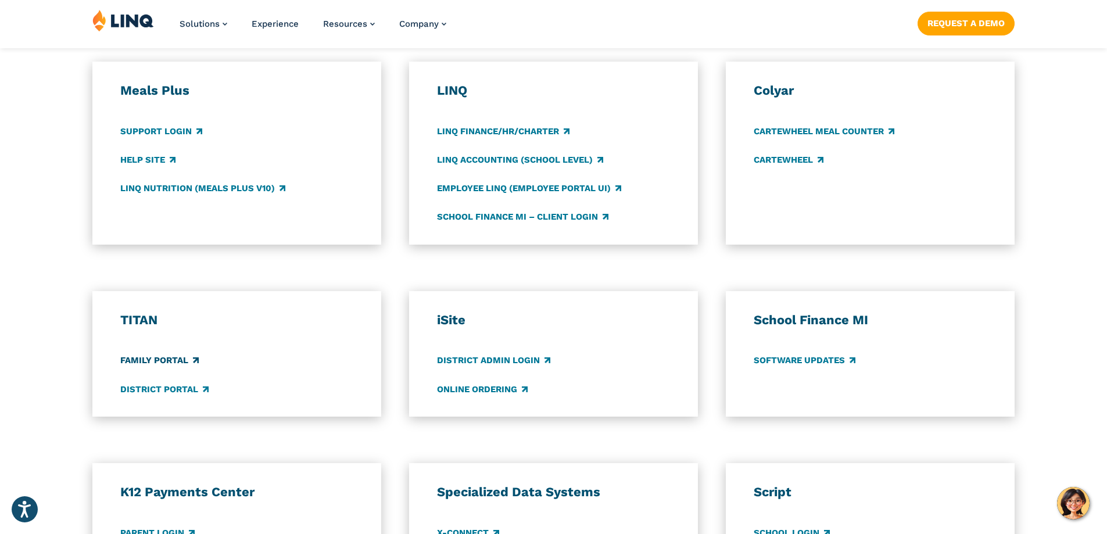 The width and height of the screenshot is (1107, 534). I want to click on button: Hello, have a question? Let’s chat., so click(1074, 503).